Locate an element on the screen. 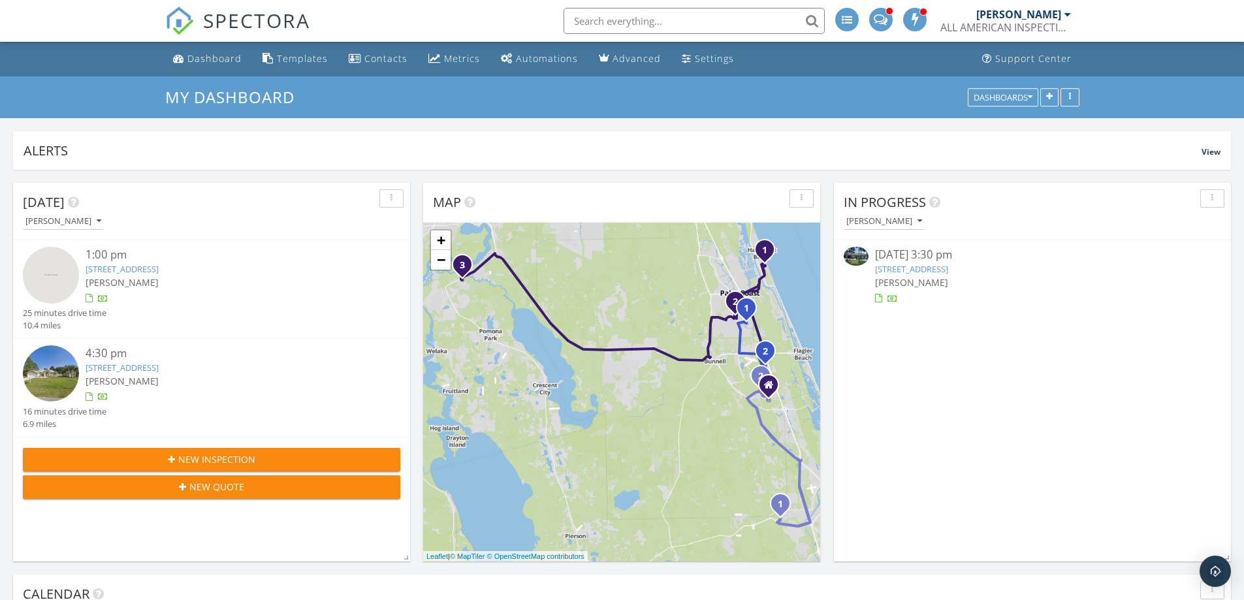 The width and height of the screenshot is (1244, 600). div: Advanced is located at coordinates (636, 58).